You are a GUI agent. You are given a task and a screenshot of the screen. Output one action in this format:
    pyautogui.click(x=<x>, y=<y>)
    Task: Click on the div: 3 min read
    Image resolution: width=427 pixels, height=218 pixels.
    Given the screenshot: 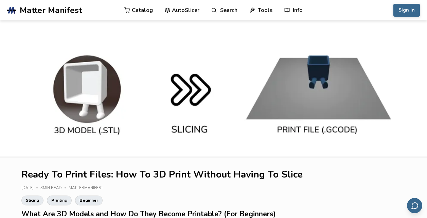 What is the action you would take?
    pyautogui.click(x=54, y=188)
    